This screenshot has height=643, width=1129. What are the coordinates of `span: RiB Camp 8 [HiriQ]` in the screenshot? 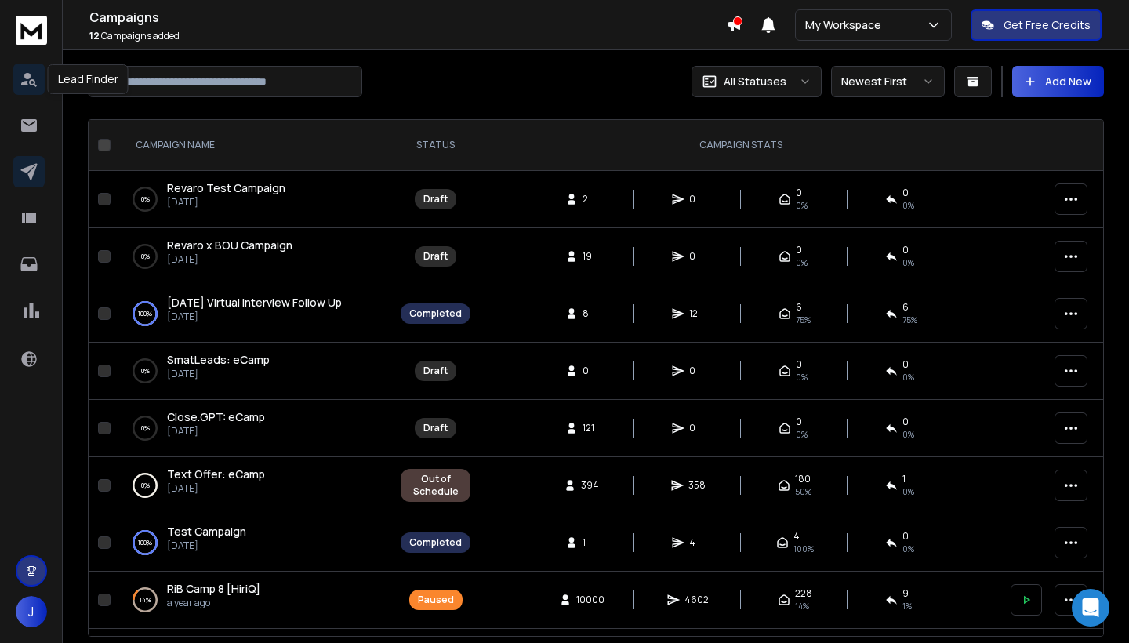 It's located at (213, 588).